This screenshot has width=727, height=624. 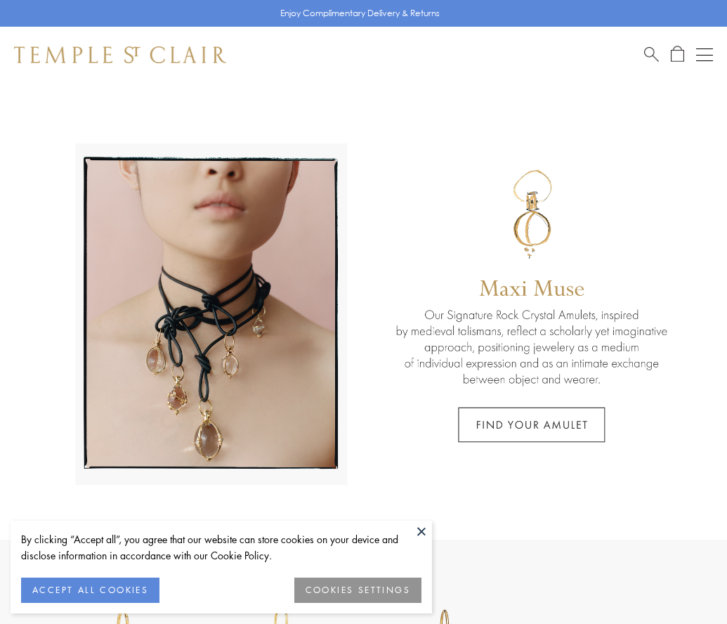 I want to click on img: Temple St. Clair, so click(x=120, y=55).